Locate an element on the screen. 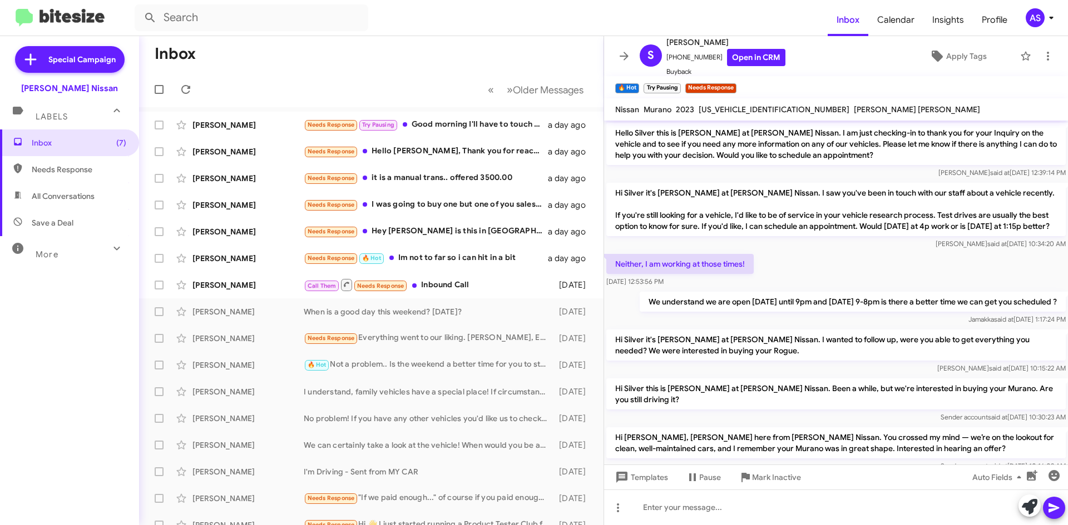 The height and width of the screenshot is (525, 1068). div: I understand, family vehicles have a special place! If circumstances change or you ever consider ... is located at coordinates (428, 392).